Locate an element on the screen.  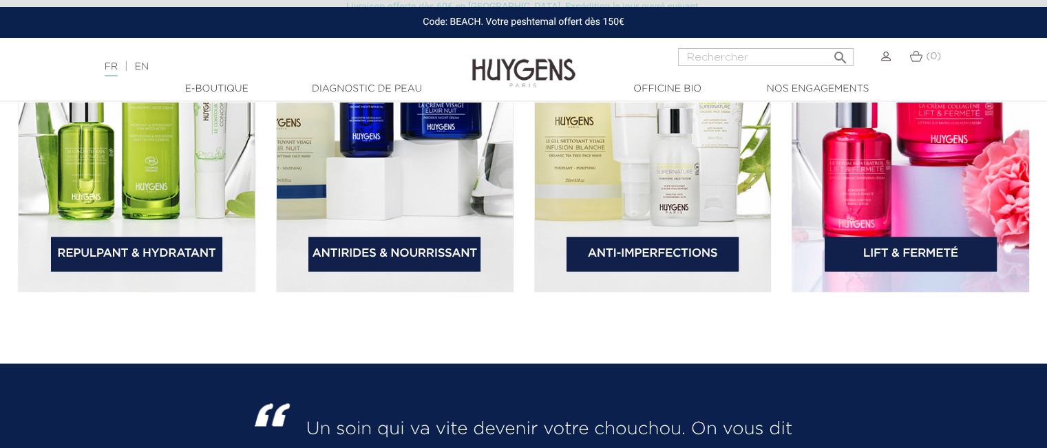
a: Officine Bio is located at coordinates (668, 89).